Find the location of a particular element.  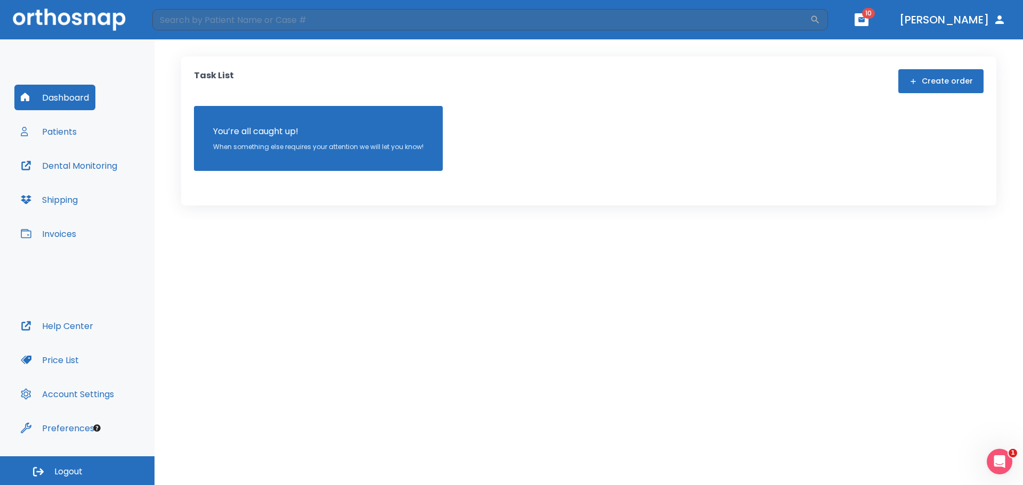

button: Preferences is located at coordinates (58, 428).